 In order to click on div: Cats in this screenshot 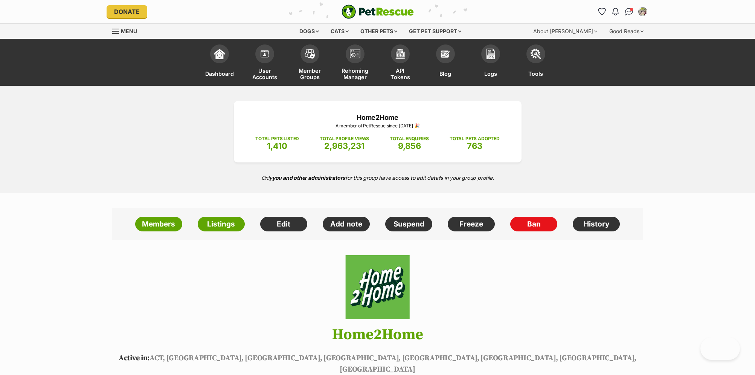, I will do `click(340, 31)`.